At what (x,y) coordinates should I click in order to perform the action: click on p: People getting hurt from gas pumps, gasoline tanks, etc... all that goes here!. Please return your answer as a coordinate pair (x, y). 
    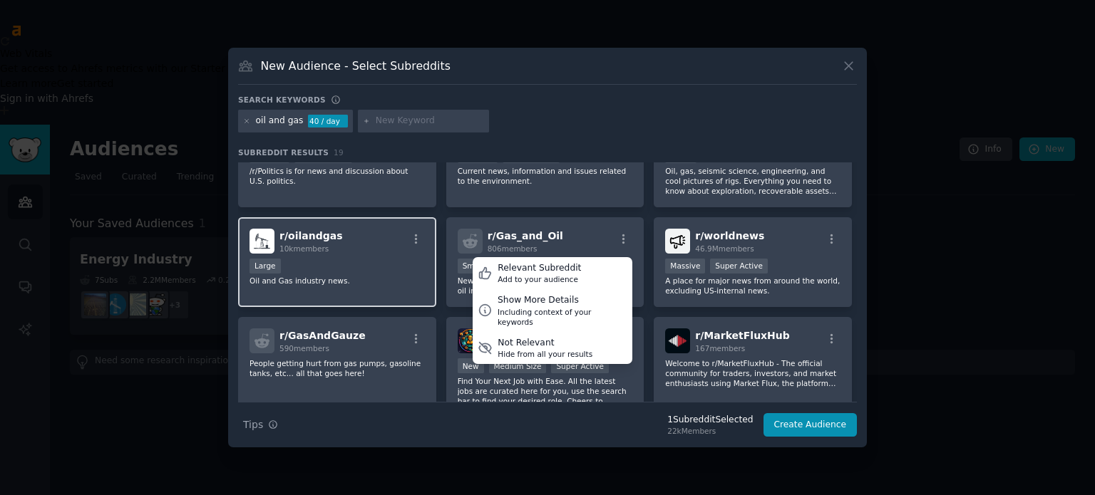
    Looking at the image, I should click on (337, 369).